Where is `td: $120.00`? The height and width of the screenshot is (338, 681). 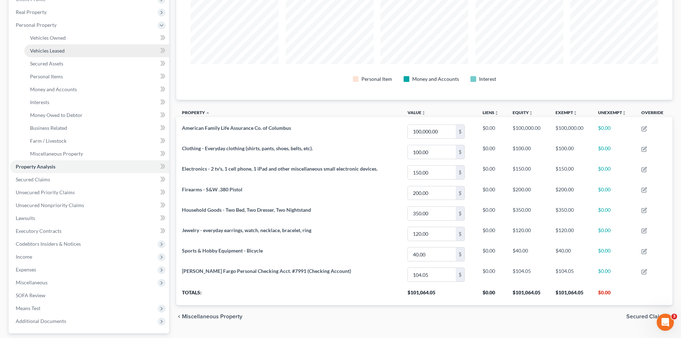 td: $120.00 is located at coordinates (528, 233).